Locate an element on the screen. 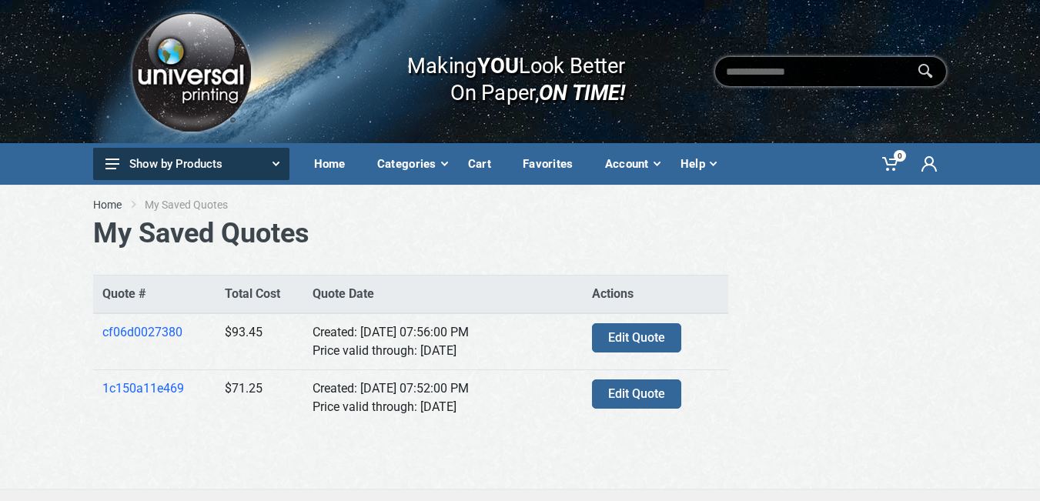 This screenshot has height=501, width=1040. div: Account is located at coordinates (632, 164).